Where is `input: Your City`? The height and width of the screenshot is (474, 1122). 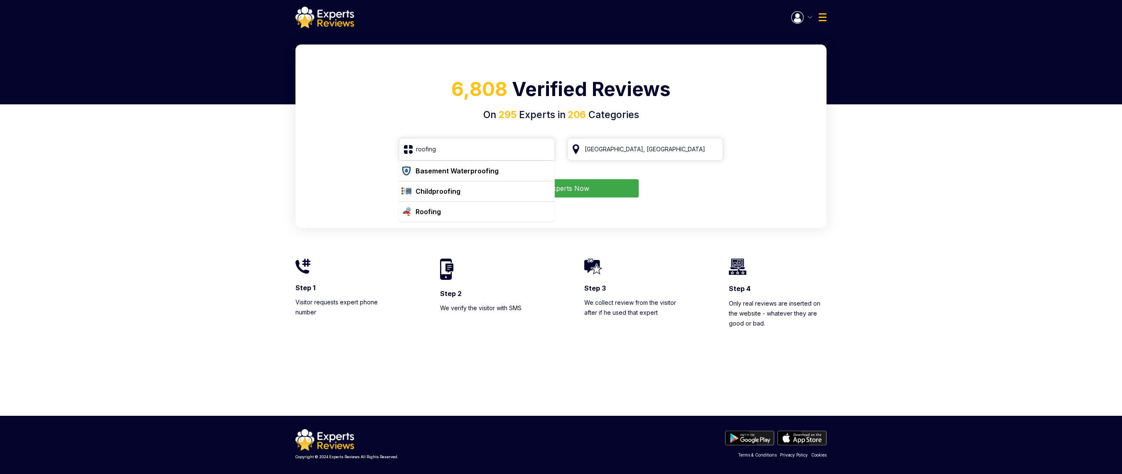 input: Your City is located at coordinates (645, 149).